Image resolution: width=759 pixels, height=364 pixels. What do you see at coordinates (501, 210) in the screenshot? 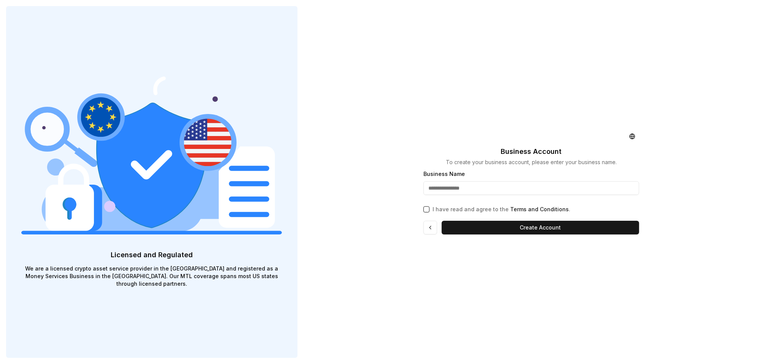
I see `p: I have read and agree to the .` at bounding box center [501, 210].